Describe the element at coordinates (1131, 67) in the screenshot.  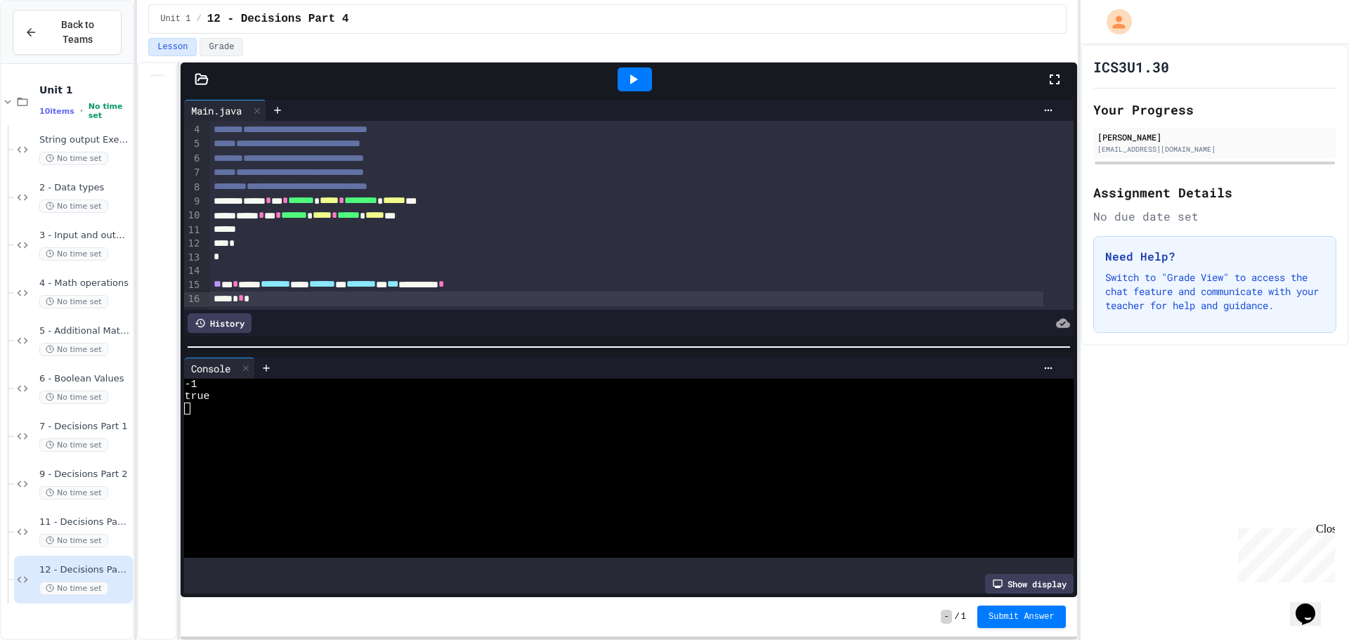
I see `h1: ICS3U1.30` at that location.